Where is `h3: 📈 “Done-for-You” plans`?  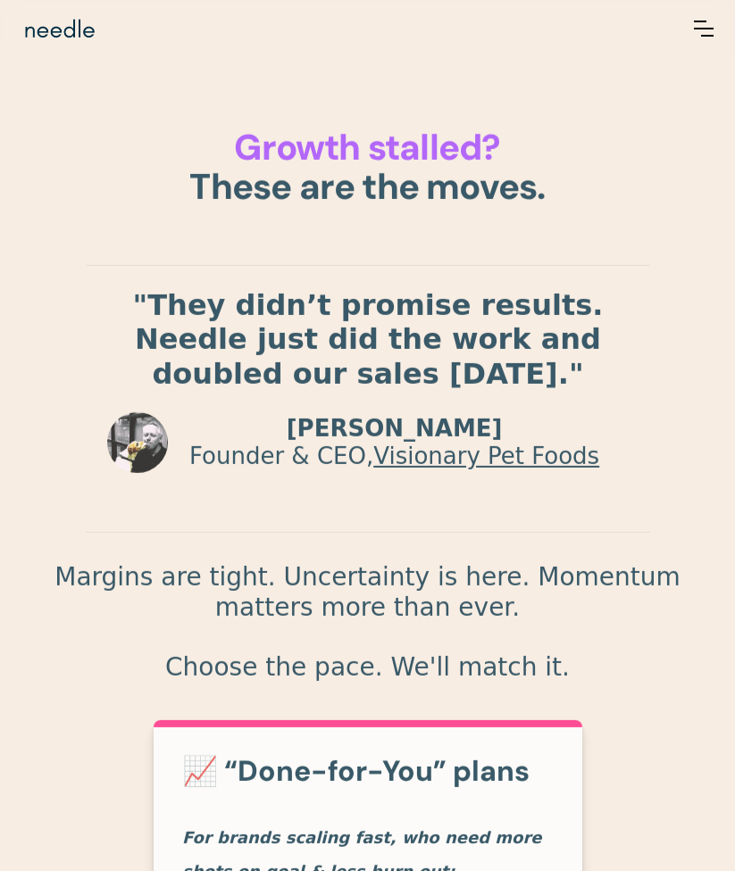
h3: 📈 “Done-for-You” plans is located at coordinates (368, 770).